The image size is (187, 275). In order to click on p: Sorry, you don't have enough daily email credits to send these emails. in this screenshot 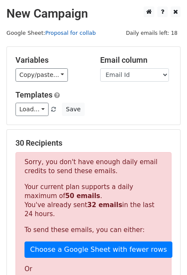, I will do `click(93, 167)`.